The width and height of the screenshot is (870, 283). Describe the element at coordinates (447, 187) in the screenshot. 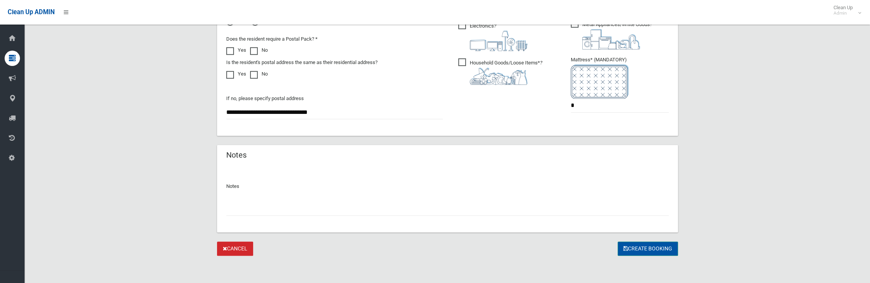

I see `p: Notes` at that location.